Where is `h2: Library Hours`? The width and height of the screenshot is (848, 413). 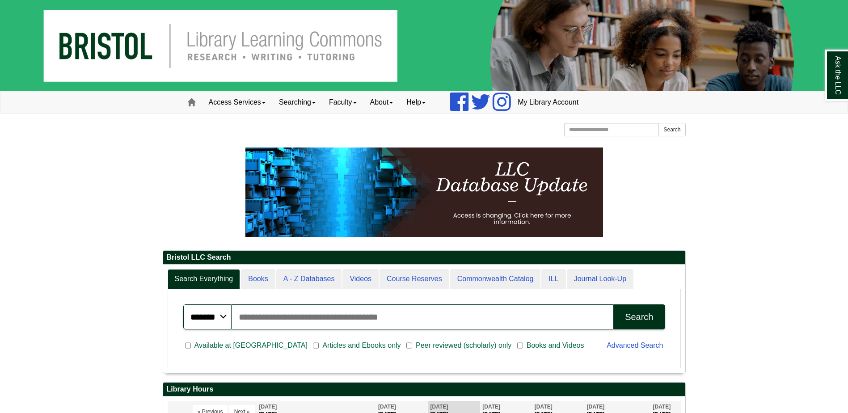 h2: Library Hours is located at coordinates (424, 389).